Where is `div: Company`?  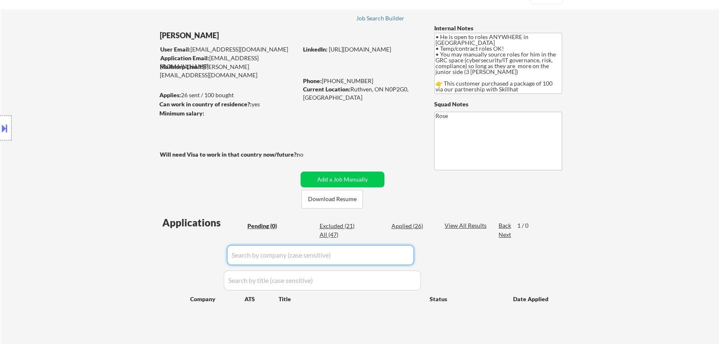
div: Company is located at coordinates (217, 299).